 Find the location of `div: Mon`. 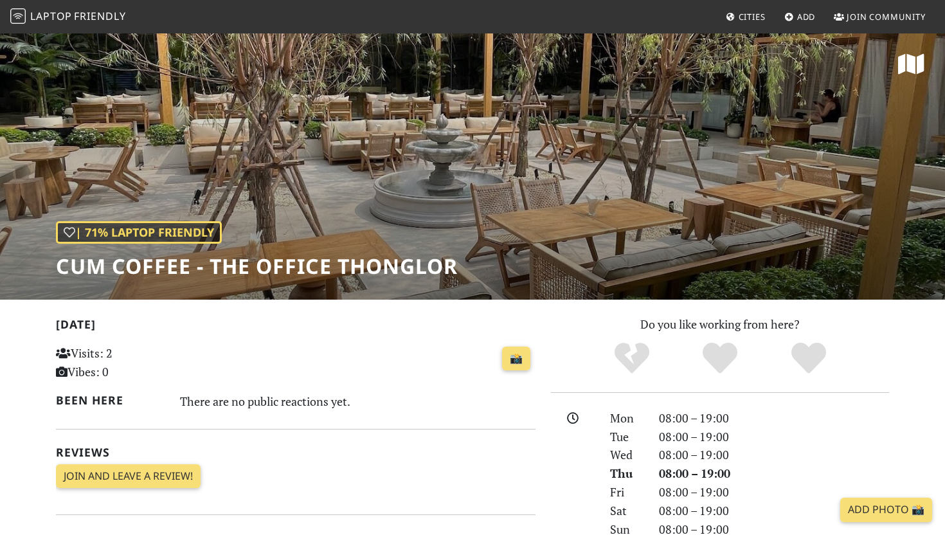

div: Mon is located at coordinates (627, 418).